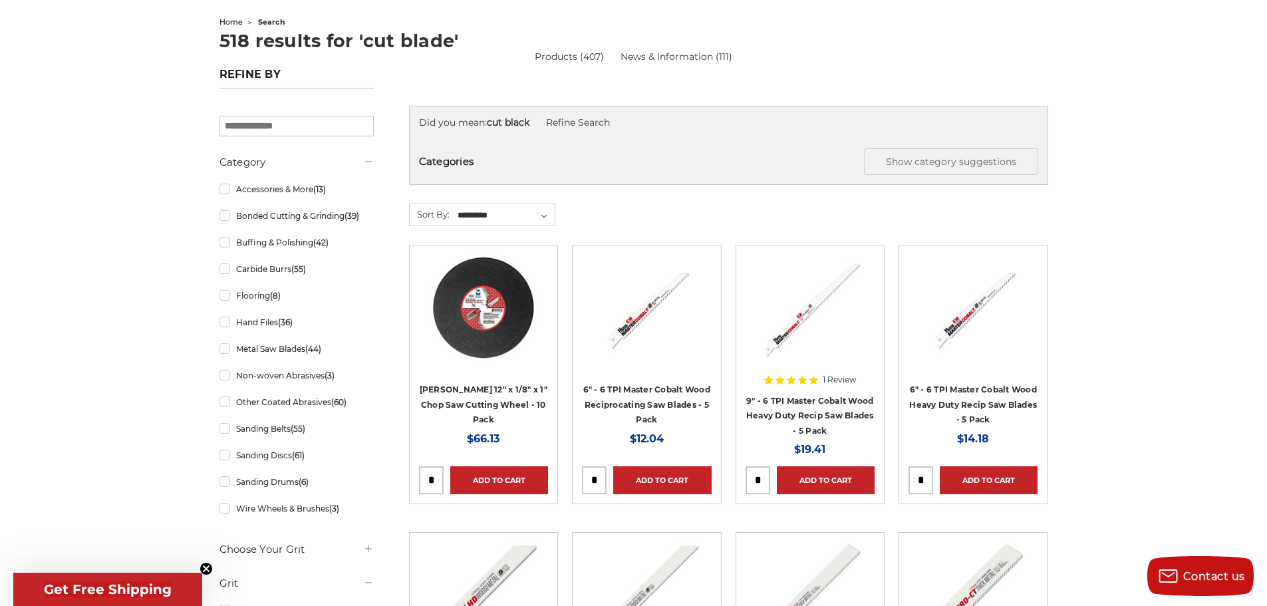 The width and height of the screenshot is (1267, 606). I want to click on h1: 518 results for 'cut blade', so click(634, 41).